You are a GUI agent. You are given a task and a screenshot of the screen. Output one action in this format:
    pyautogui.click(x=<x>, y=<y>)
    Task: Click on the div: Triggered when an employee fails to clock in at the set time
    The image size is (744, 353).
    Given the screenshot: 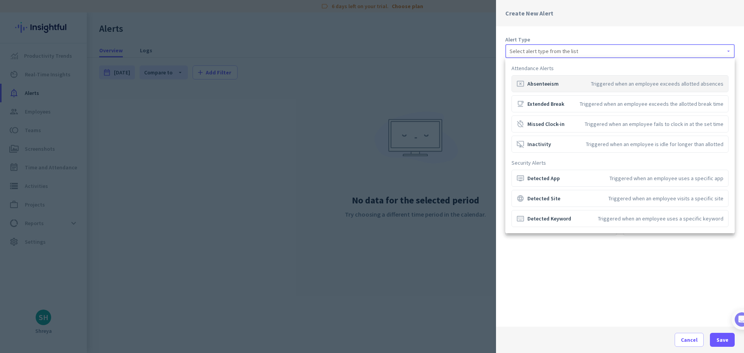 What is the action you would take?
    pyautogui.click(x=654, y=124)
    